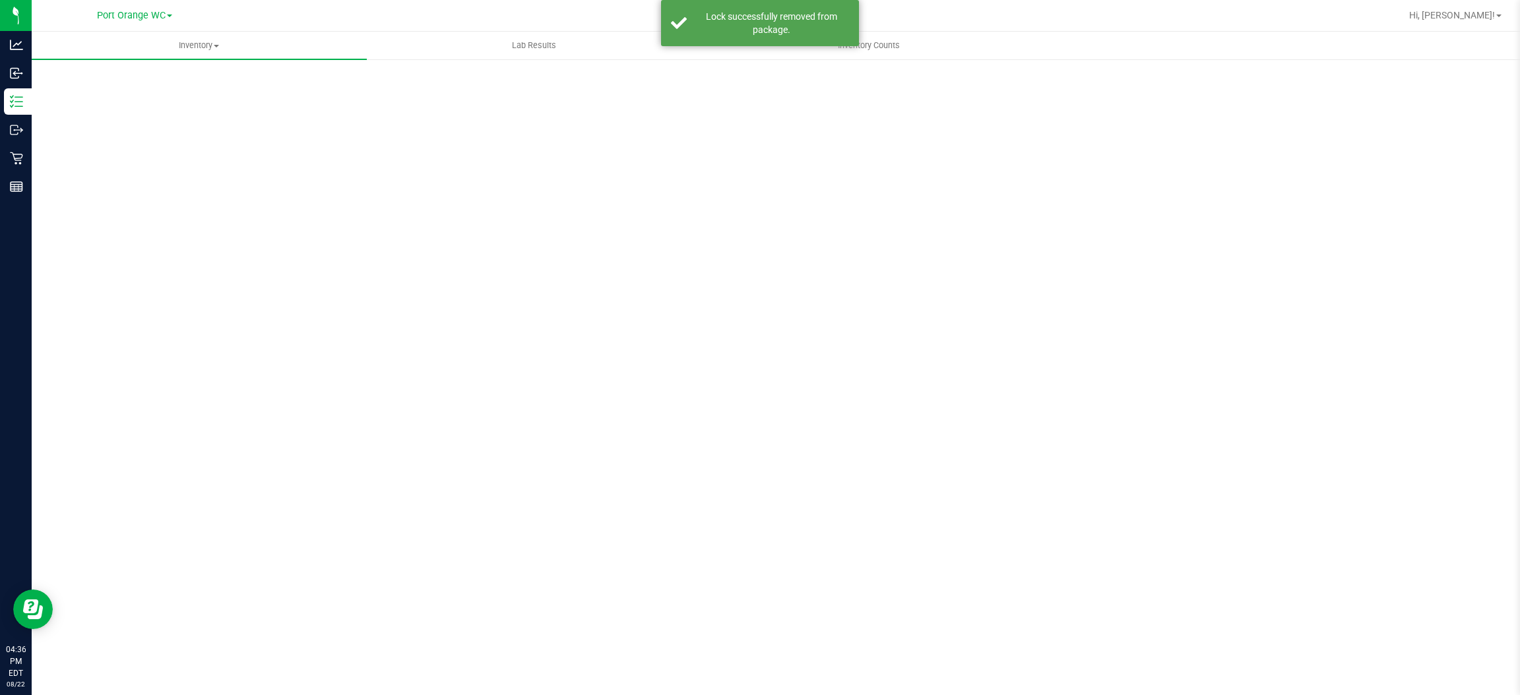 The width and height of the screenshot is (1520, 695). I want to click on inline-svg: Inventory, so click(16, 102).